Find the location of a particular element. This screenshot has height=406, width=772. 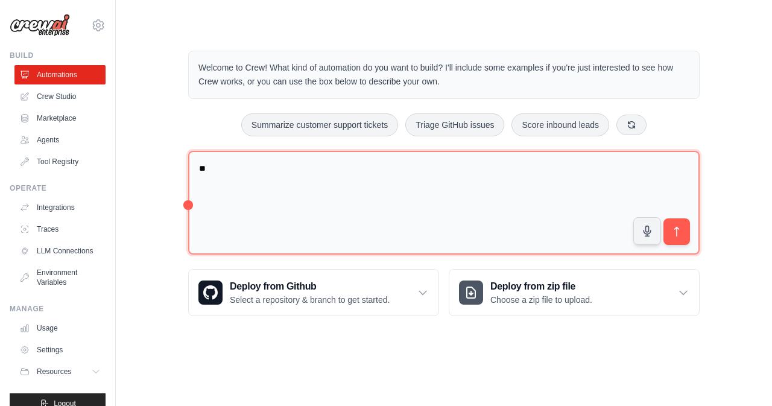

img: Logo is located at coordinates (40, 25).